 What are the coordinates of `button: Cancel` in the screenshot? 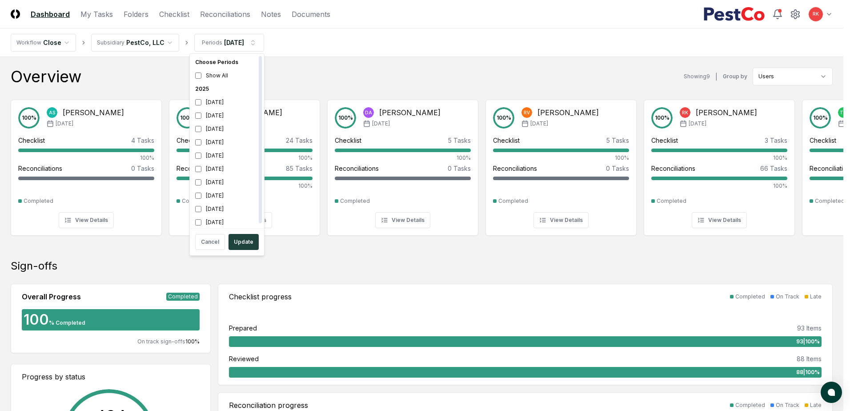 It's located at (210, 242).